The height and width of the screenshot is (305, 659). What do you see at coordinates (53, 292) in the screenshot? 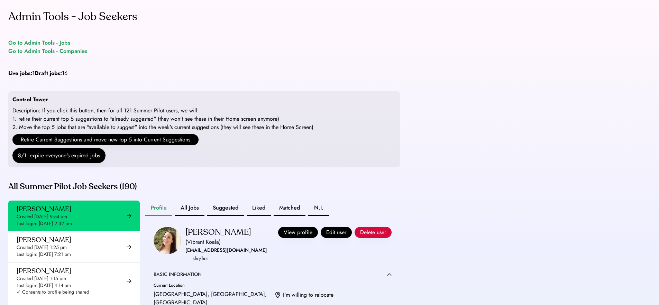
I see `div: ✓ Consents to profile being shared` at bounding box center [53, 292].